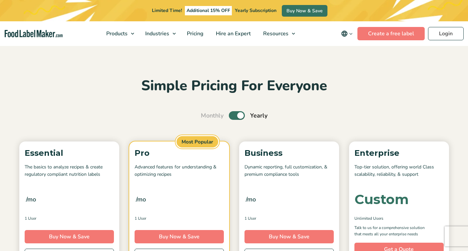 This screenshot has height=251, width=468. What do you see at coordinates (159, 34) in the screenshot?
I see `a: Industries` at bounding box center [159, 34].